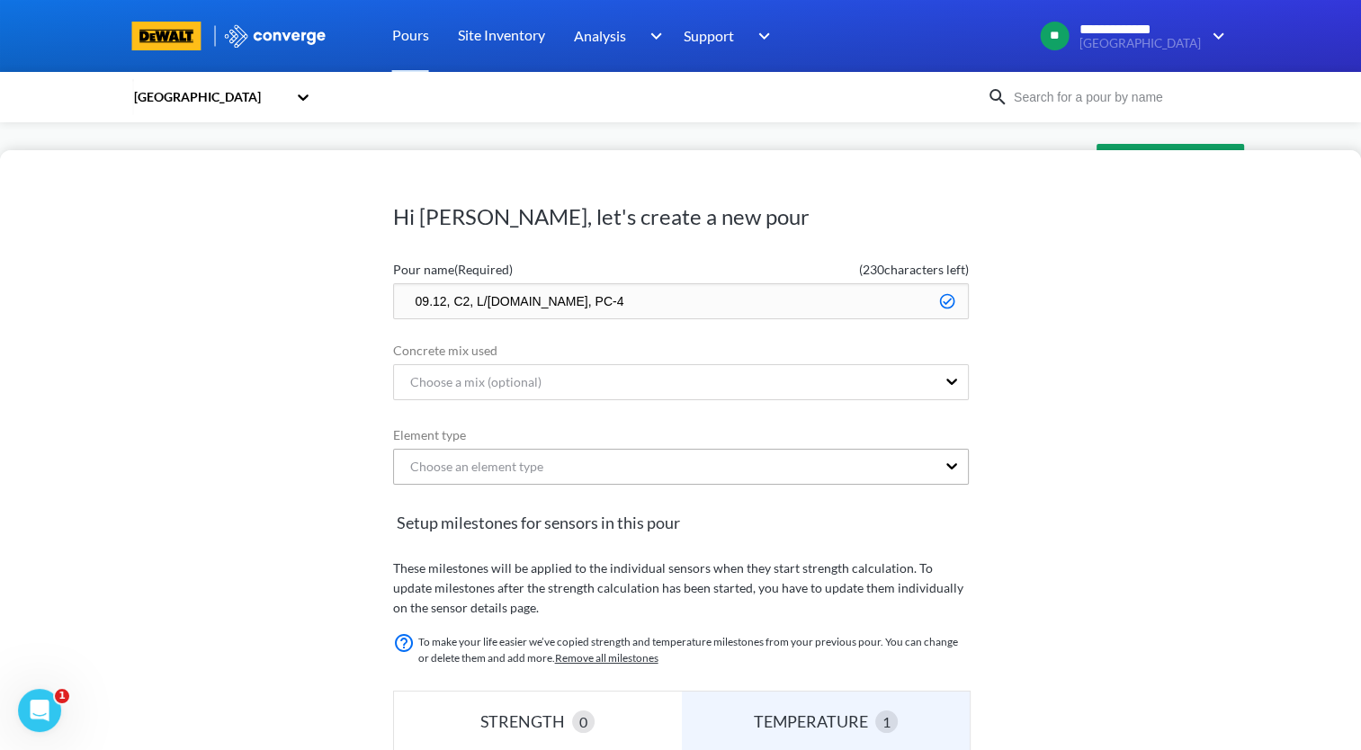  Describe the element at coordinates (583, 722) in the screenshot. I see `span: 0` at that location.